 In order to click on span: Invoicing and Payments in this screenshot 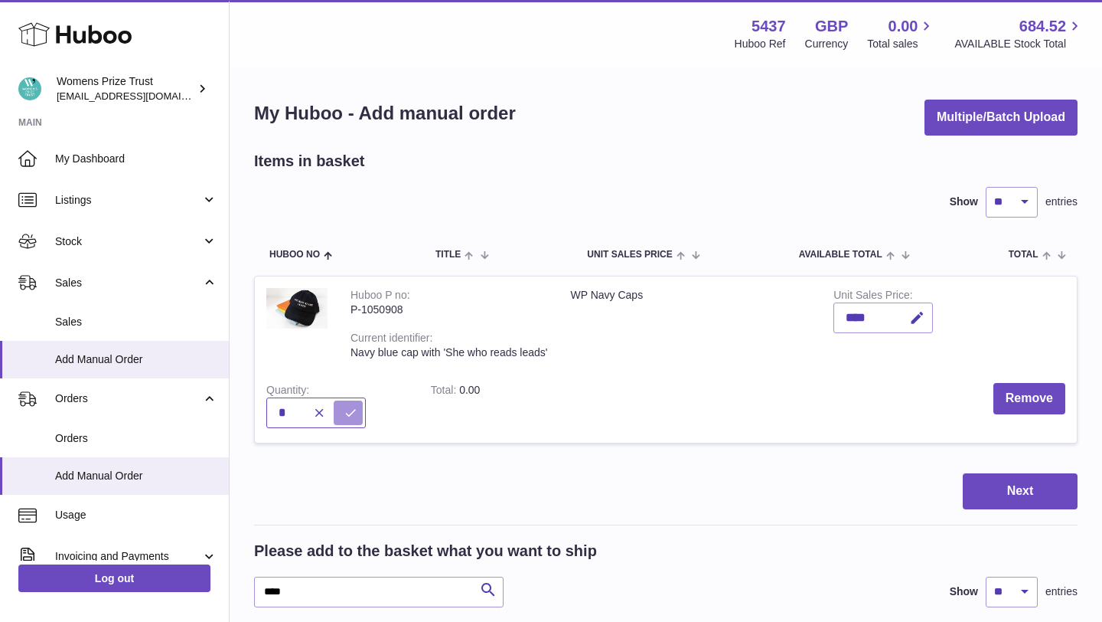, I will do `click(128, 556)`.